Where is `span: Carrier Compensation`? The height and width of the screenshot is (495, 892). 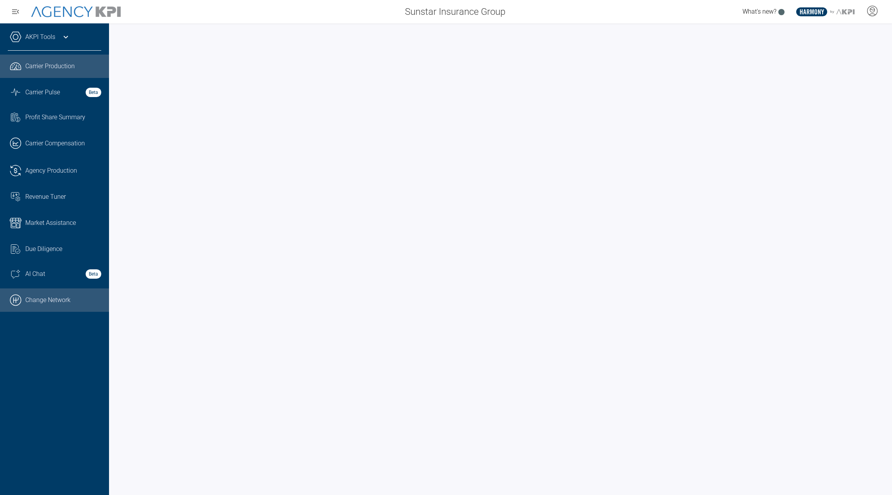 span: Carrier Compensation is located at coordinates (55, 143).